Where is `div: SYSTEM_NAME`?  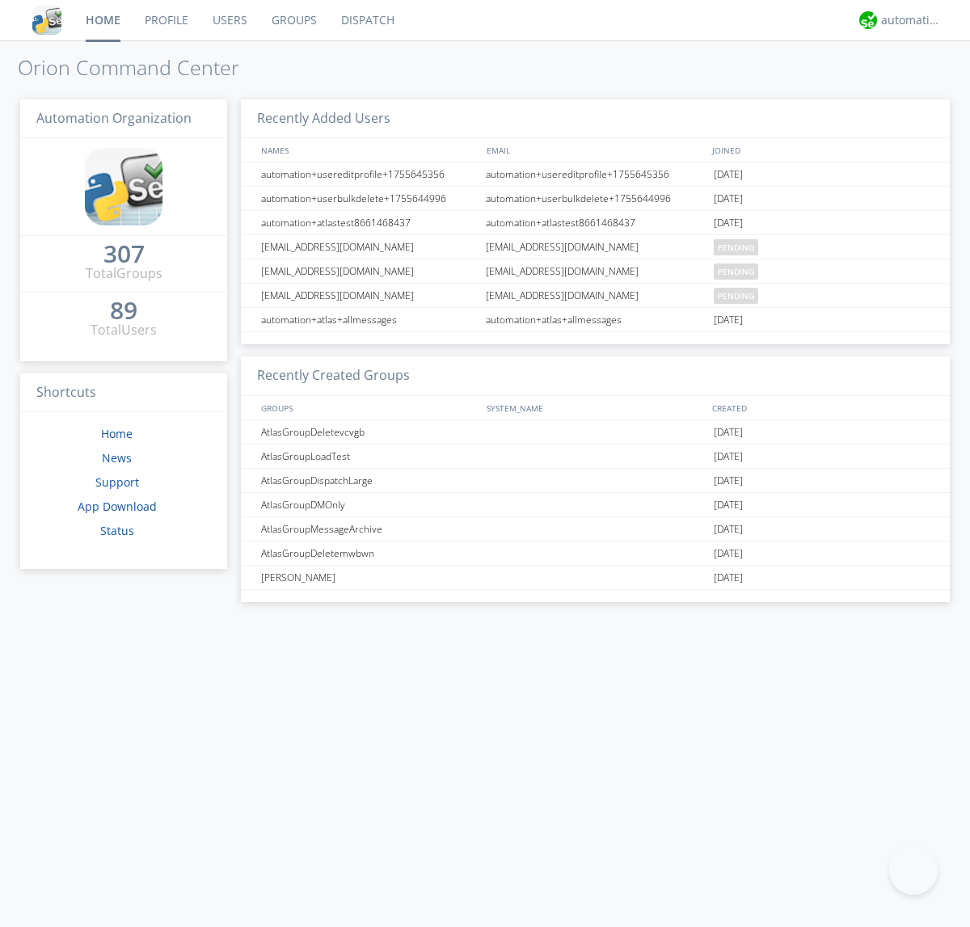
div: SYSTEM_NAME is located at coordinates (595, 407).